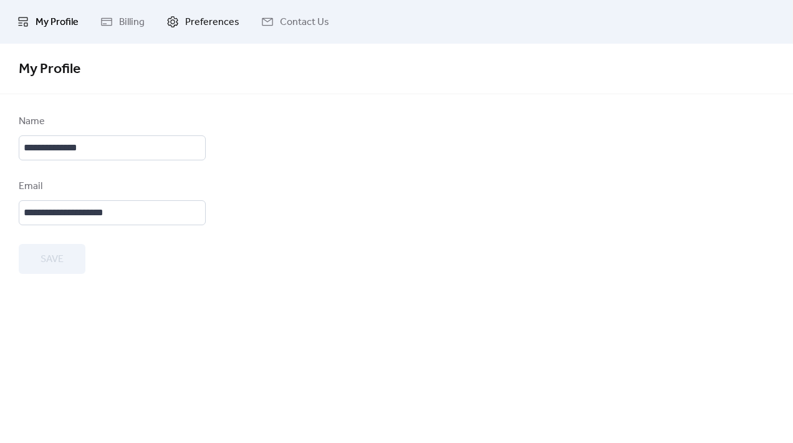 Image resolution: width=793 pixels, height=443 pixels. Describe the element at coordinates (212, 22) in the screenshot. I see `span: Preferences` at that location.